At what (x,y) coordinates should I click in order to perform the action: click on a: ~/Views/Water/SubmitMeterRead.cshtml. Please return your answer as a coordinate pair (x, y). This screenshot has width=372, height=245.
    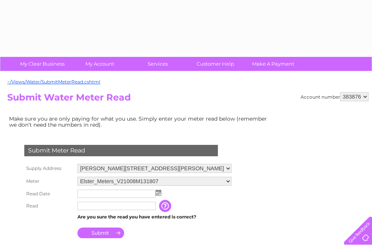
    Looking at the image, I should click on (53, 82).